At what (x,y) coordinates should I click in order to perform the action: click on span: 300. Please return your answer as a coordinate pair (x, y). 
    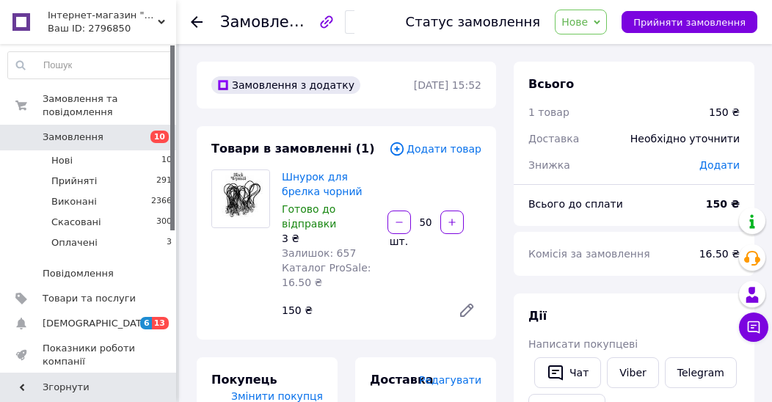
    Looking at the image, I should click on (164, 222).